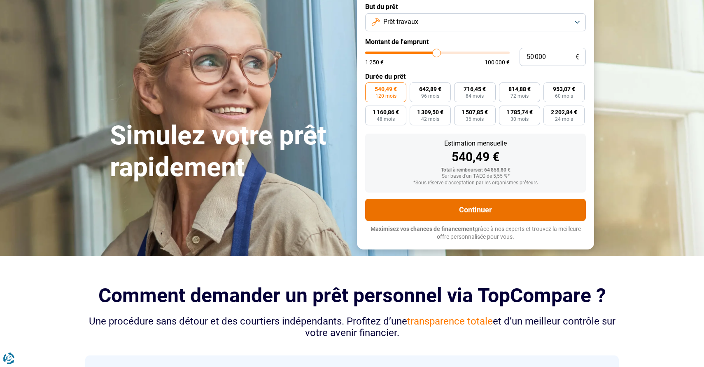 This screenshot has width=704, height=367. I want to click on label: Durée du prêt, so click(476, 76).